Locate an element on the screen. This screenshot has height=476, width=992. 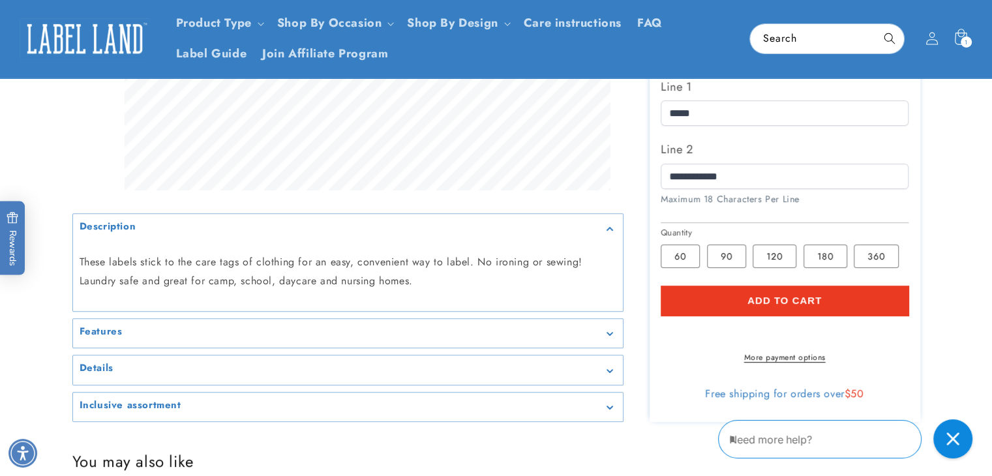
h2: Features is located at coordinates (101, 332).